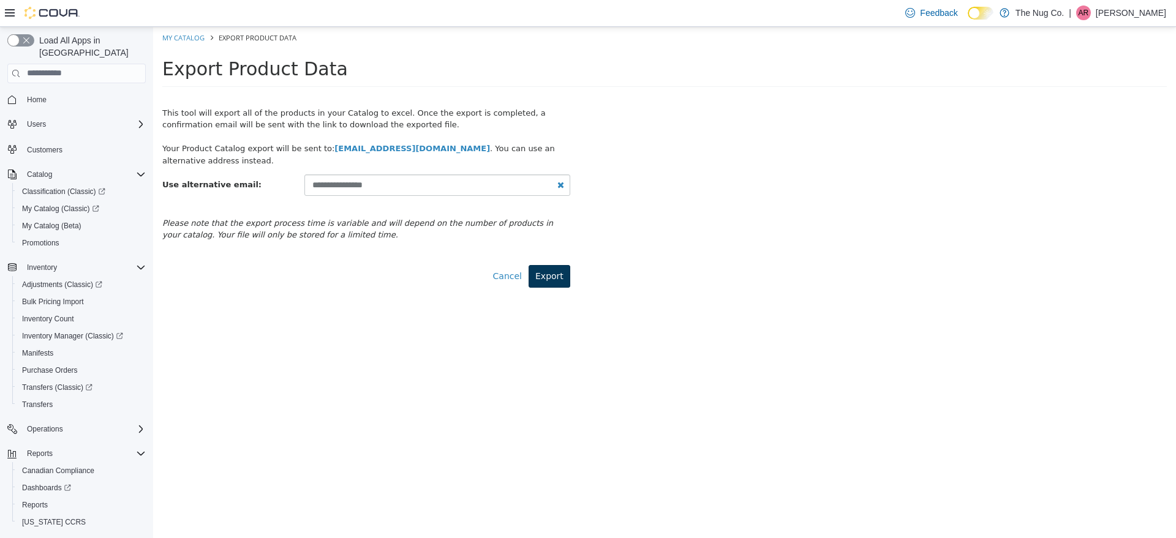  What do you see at coordinates (213, 86) in the screenshot?
I see `div: This tool will export all of the products in your Catalog to excel. Once the export is completed,...` at bounding box center [213, 86].